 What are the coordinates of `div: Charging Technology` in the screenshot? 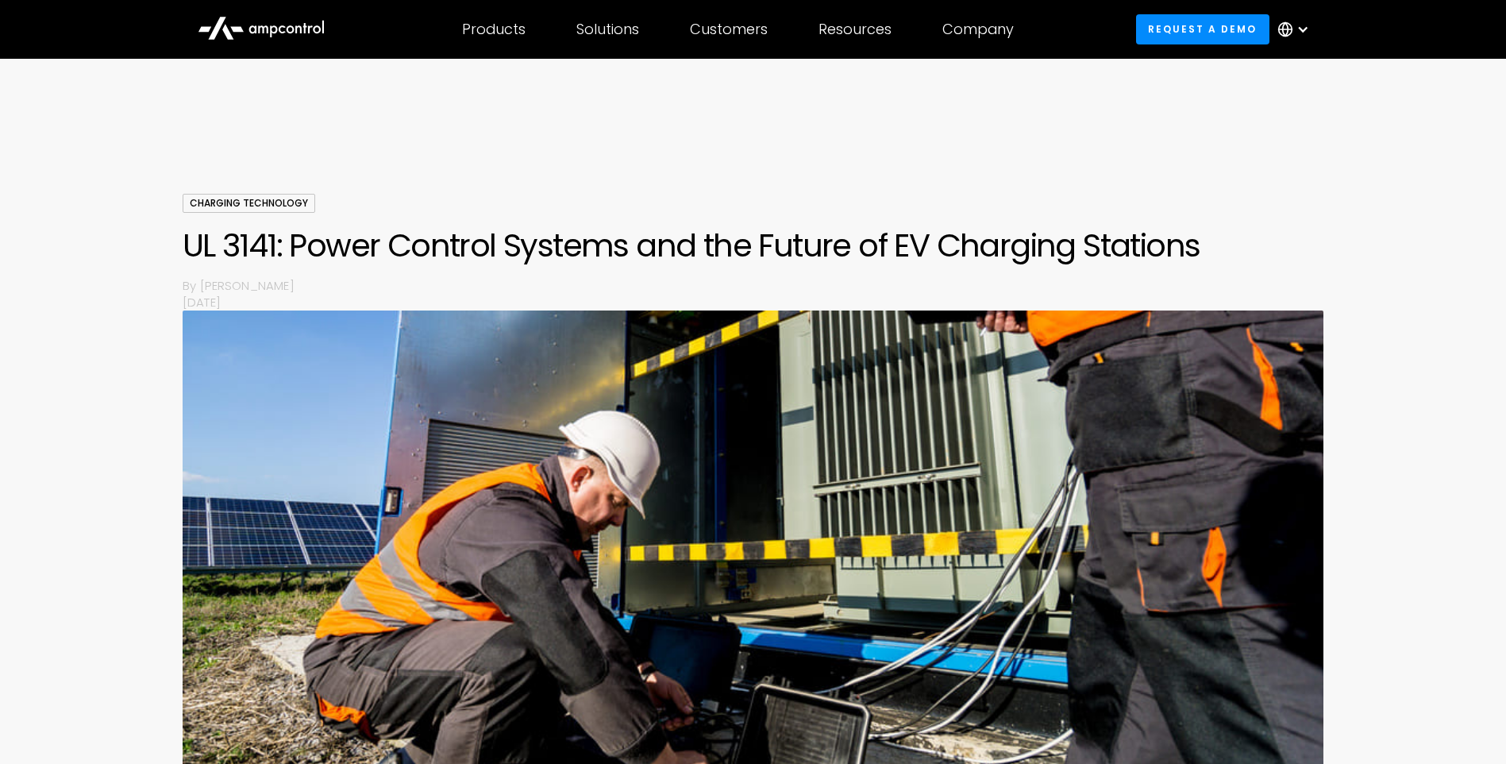 It's located at (248, 203).